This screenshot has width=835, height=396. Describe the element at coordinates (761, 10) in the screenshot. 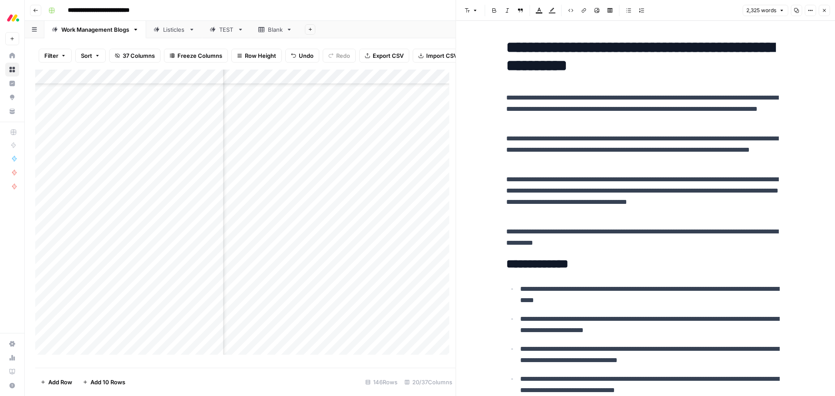

I see `span: 2,325 words` at that location.